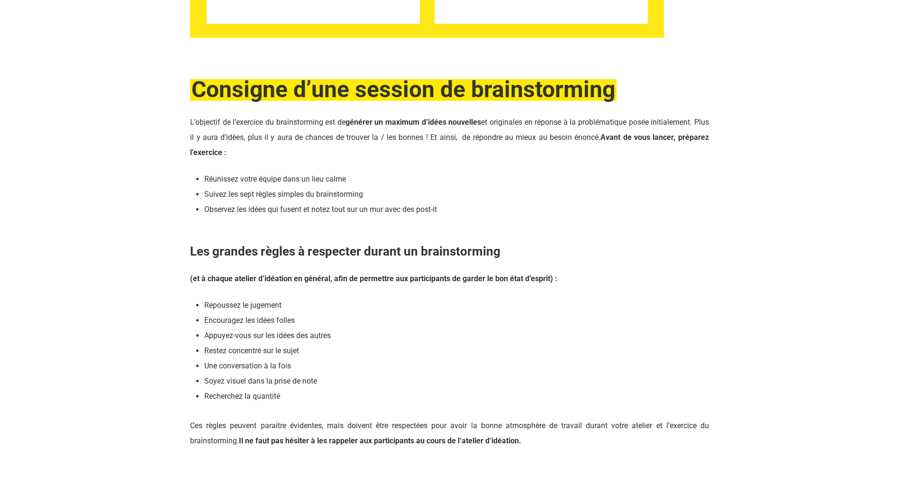  I want to click on strong: Il ne faut pas hésiter à les rappeler aux participants au cours de l’atelier d’idéation., so click(380, 440).